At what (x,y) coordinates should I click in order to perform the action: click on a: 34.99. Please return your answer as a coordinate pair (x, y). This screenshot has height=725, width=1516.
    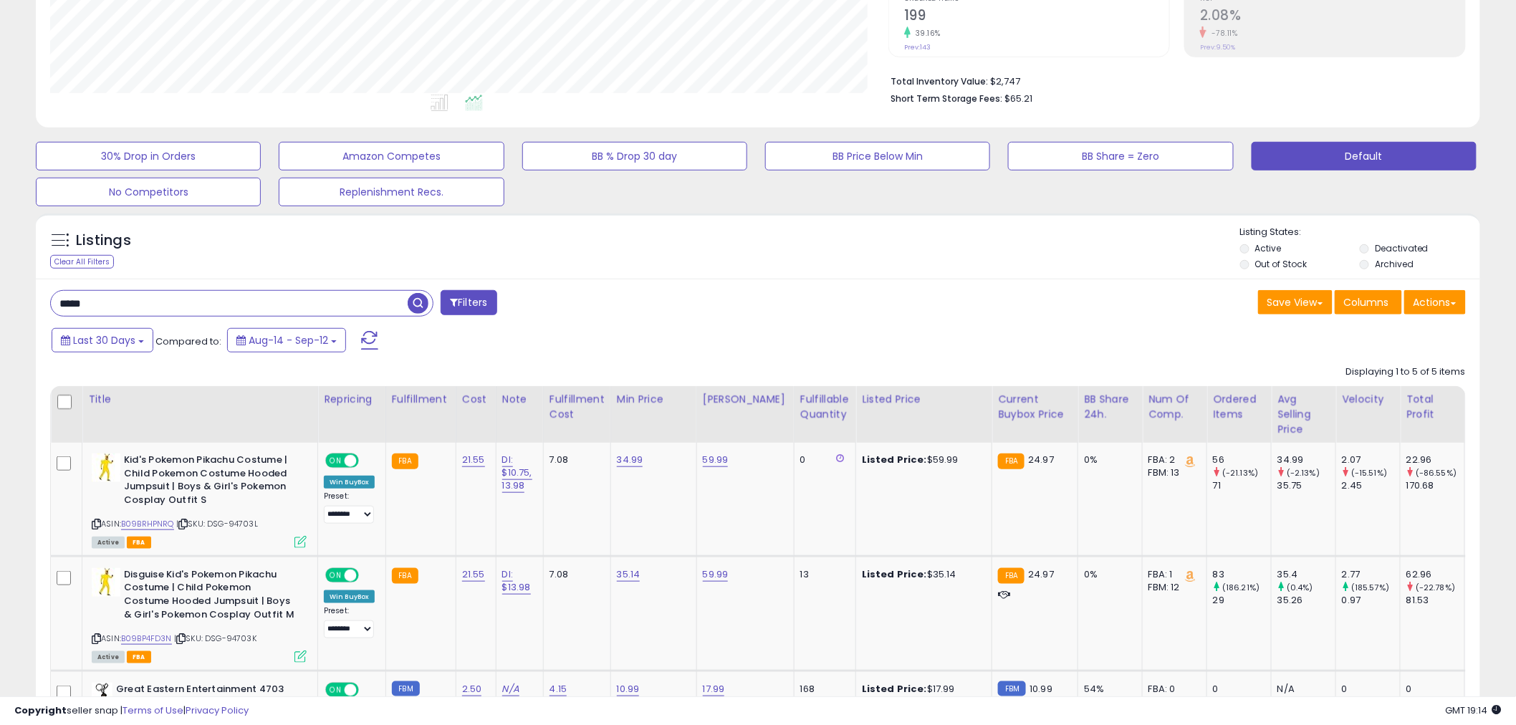
    Looking at the image, I should click on (630, 460).